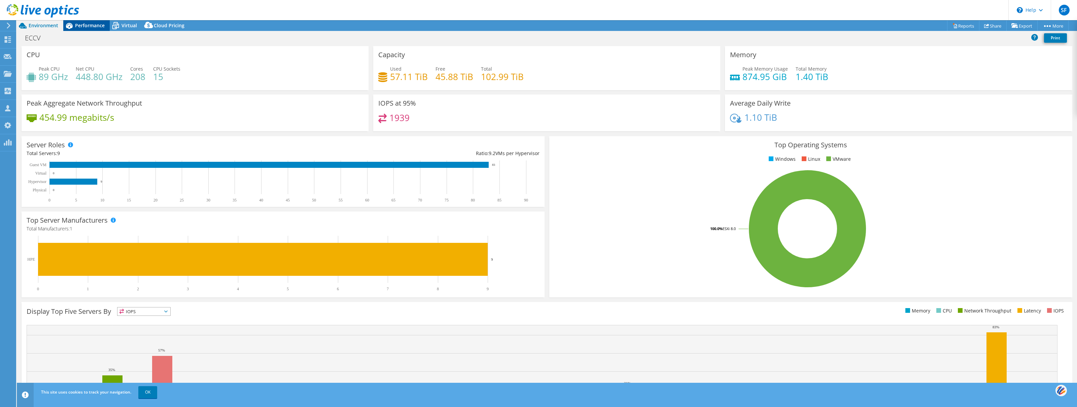  What do you see at coordinates (162, 350) in the screenshot?
I see `text: 57%` at bounding box center [162, 350].